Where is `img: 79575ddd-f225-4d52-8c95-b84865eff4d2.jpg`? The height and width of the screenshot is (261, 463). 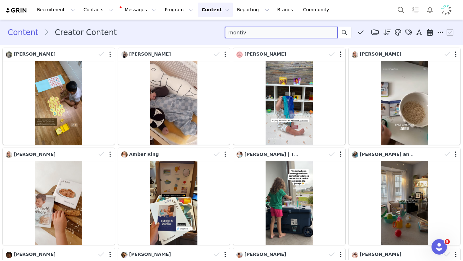 img: 79575ddd-f225-4d52-8c95-b84865eff4d2.jpg is located at coordinates (240, 255).